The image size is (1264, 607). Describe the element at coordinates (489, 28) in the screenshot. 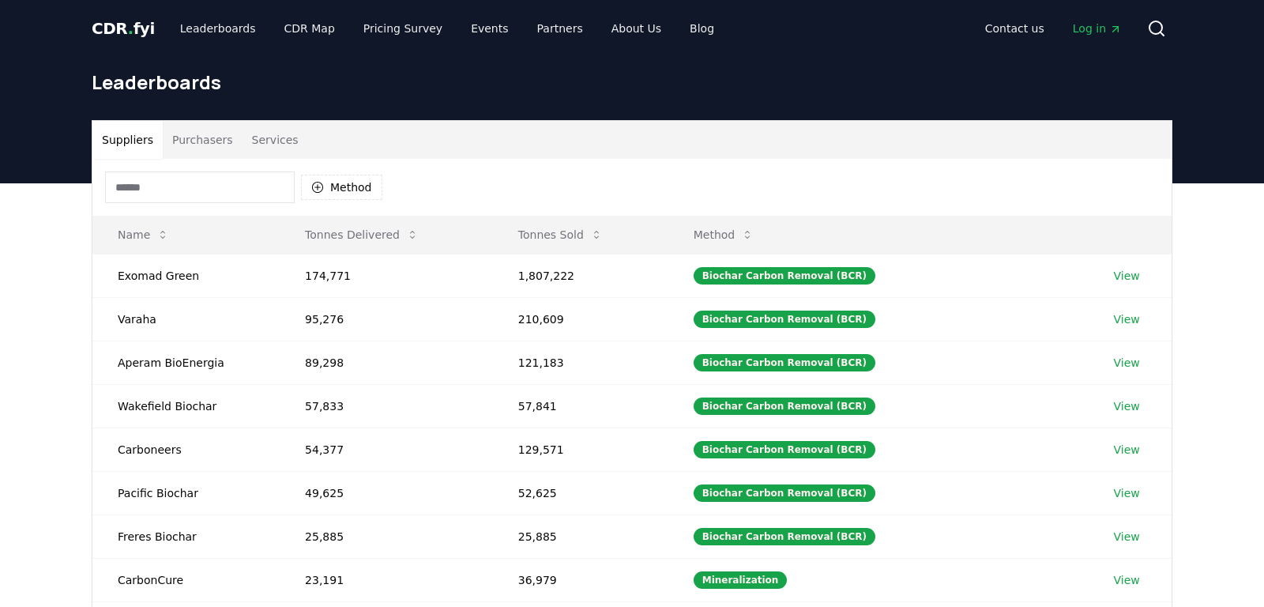

I see `a: Events` at that location.